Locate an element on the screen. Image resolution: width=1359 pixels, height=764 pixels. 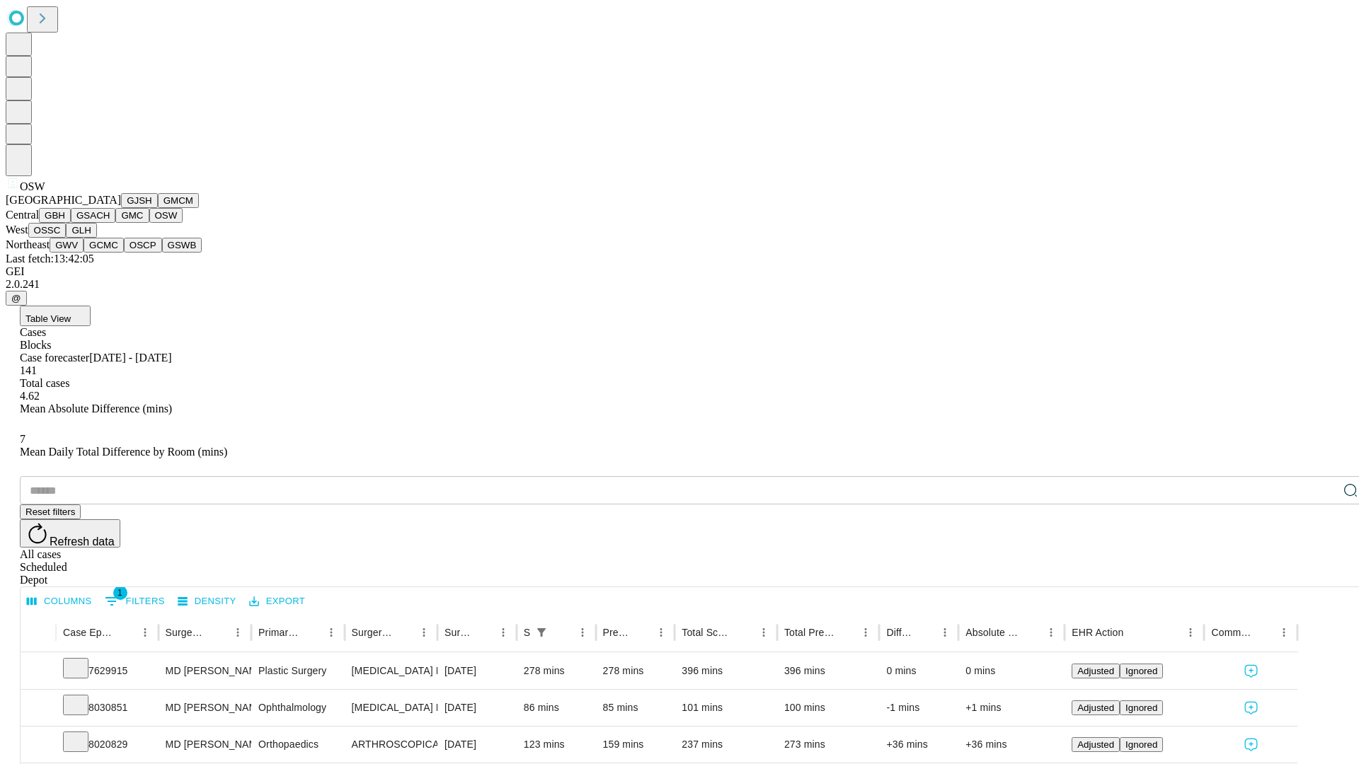
button: GWV is located at coordinates (67, 245).